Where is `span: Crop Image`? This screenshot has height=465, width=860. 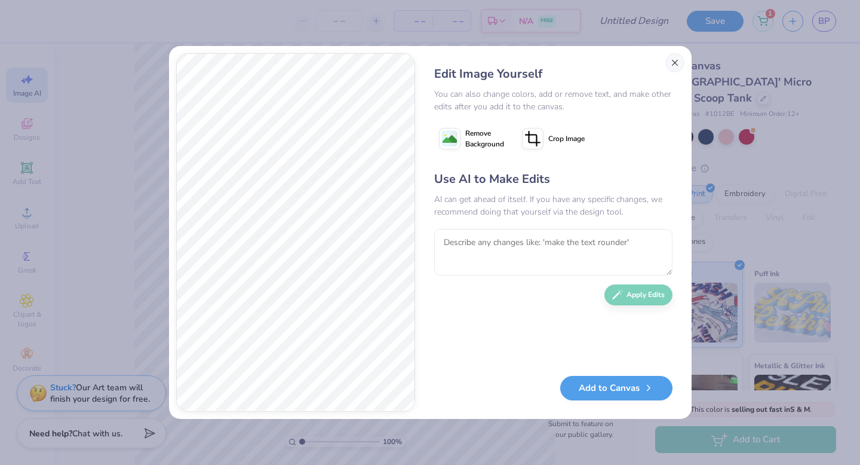
span: Crop Image is located at coordinates (566, 139).